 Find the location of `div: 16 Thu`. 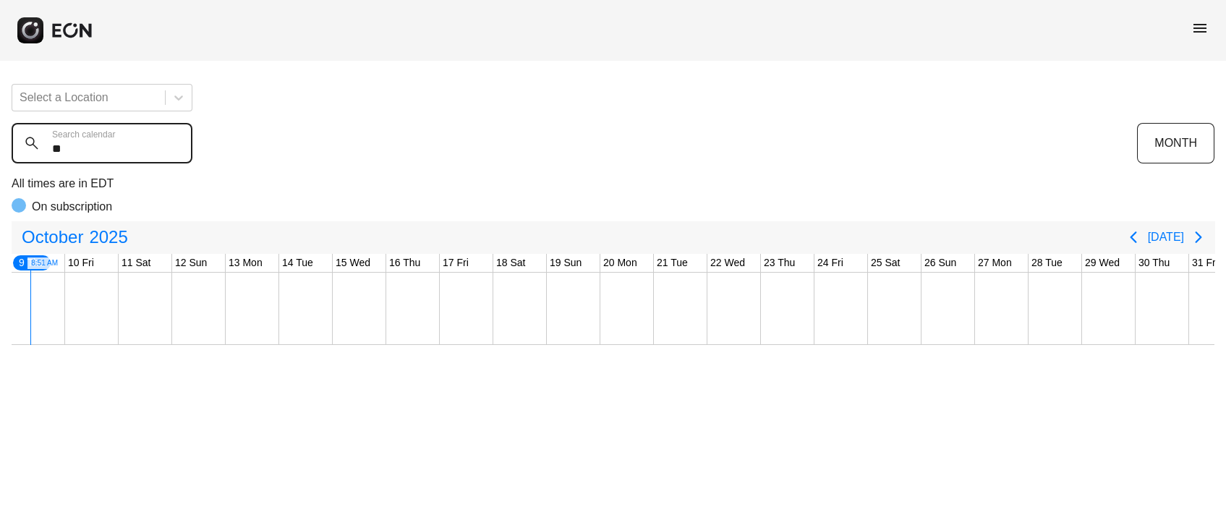

div: 16 Thu is located at coordinates (404, 263).